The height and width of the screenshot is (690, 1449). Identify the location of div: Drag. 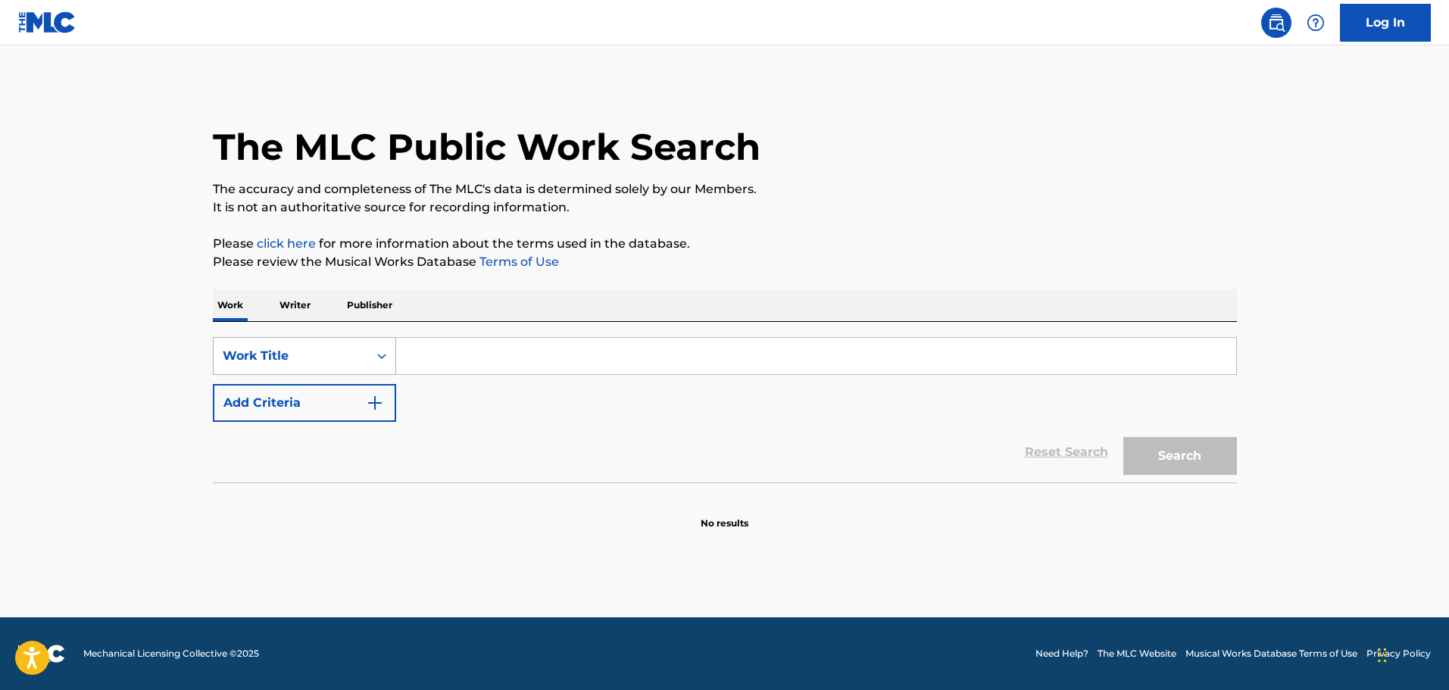
(1382, 655).